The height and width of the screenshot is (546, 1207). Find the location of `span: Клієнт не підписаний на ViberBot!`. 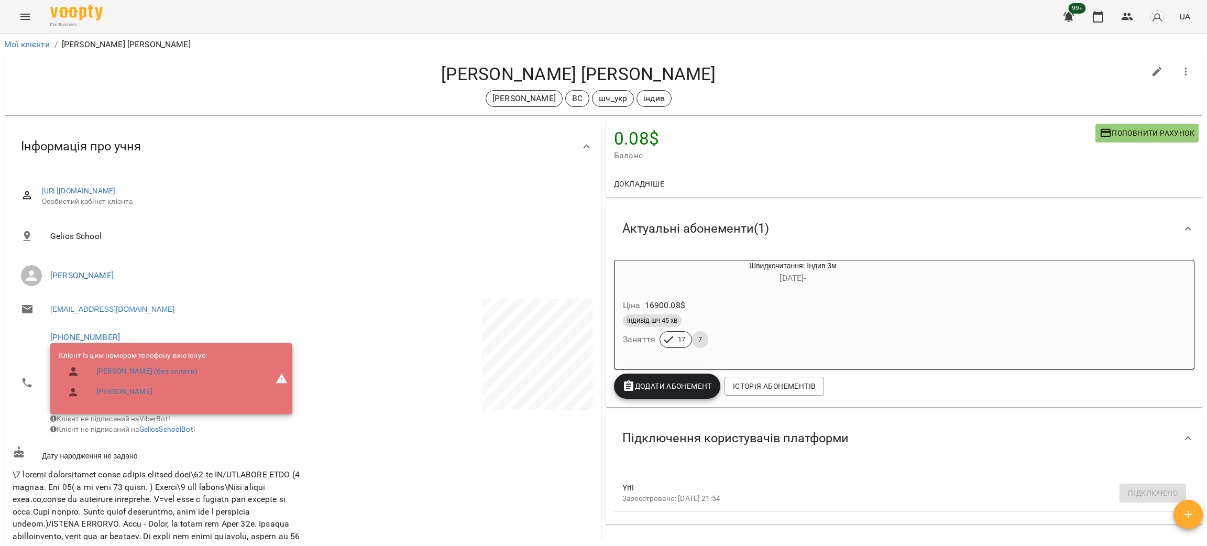

span: Клієнт не підписаний на ViberBot! is located at coordinates (110, 418).